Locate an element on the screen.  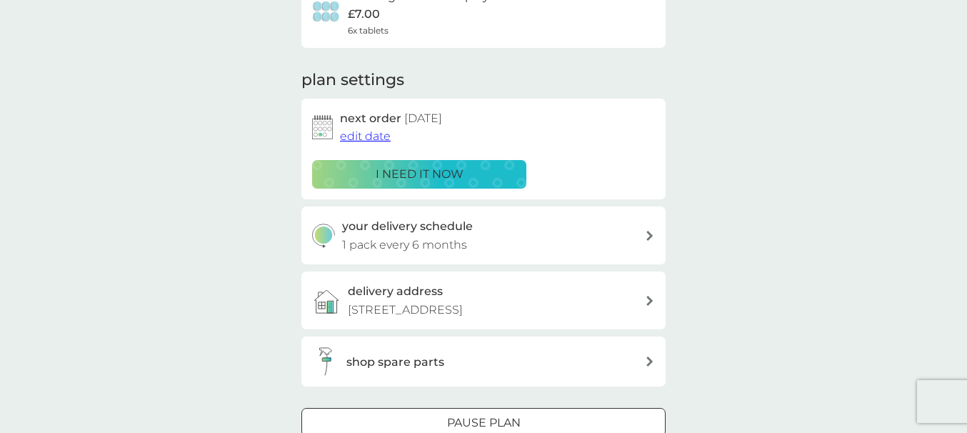
span: 6x tablets is located at coordinates (368, 30).